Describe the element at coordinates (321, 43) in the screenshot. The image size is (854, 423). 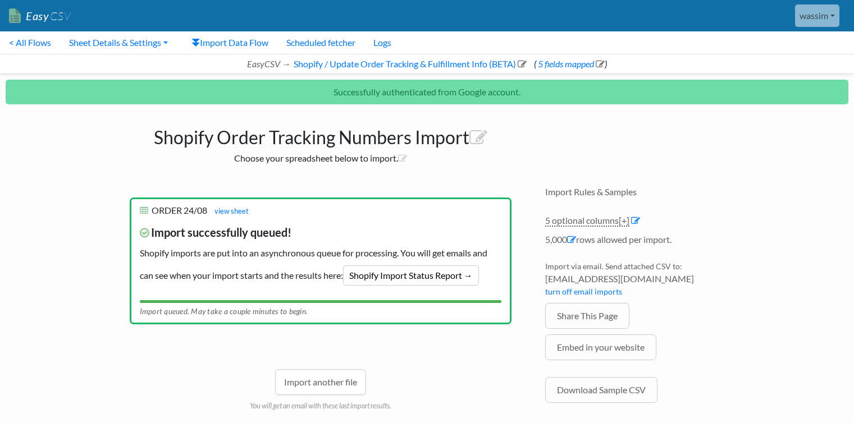
I see `a: Scheduled fetcher` at that location.